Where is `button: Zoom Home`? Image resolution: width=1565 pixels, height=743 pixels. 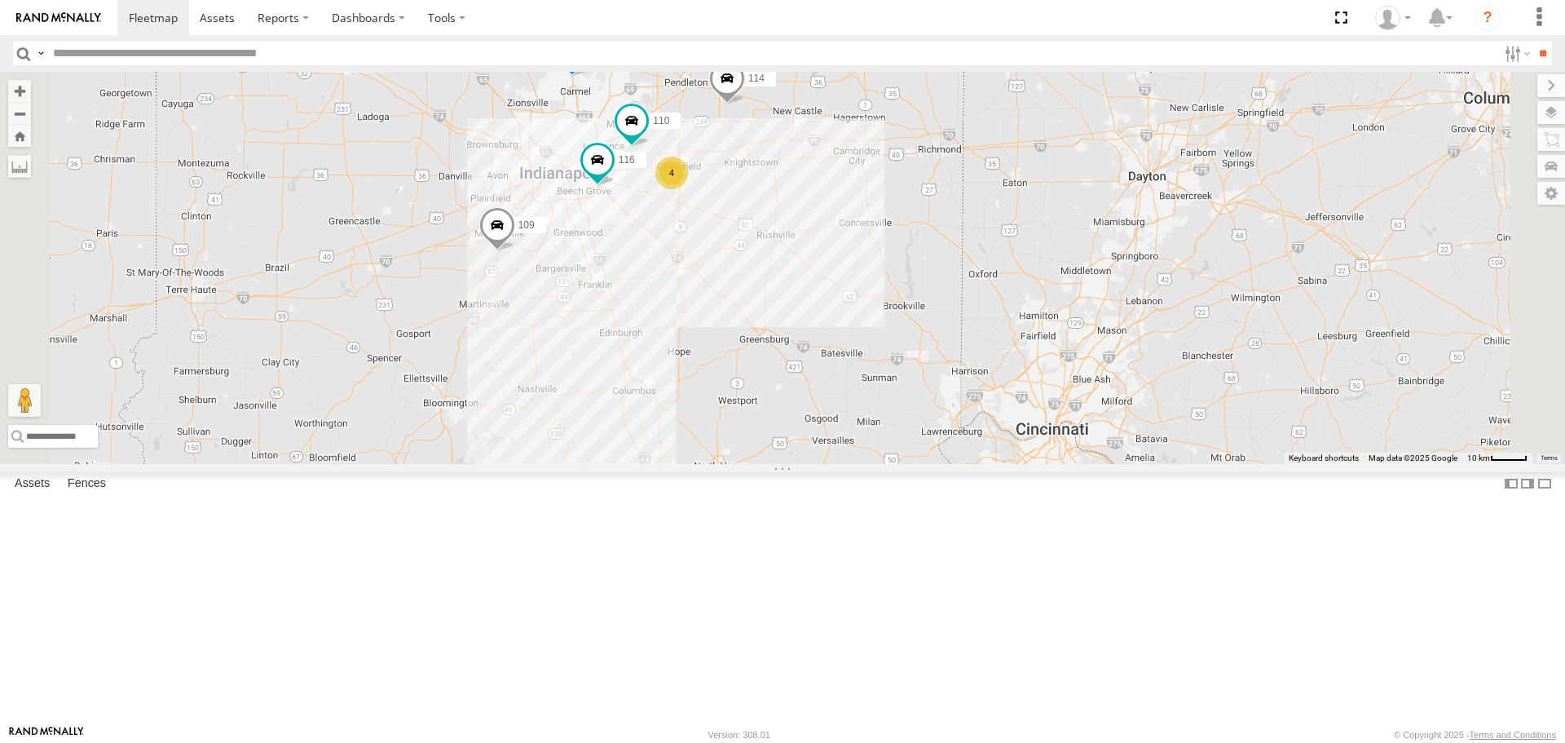
button: Zoom Home is located at coordinates (20, 135).